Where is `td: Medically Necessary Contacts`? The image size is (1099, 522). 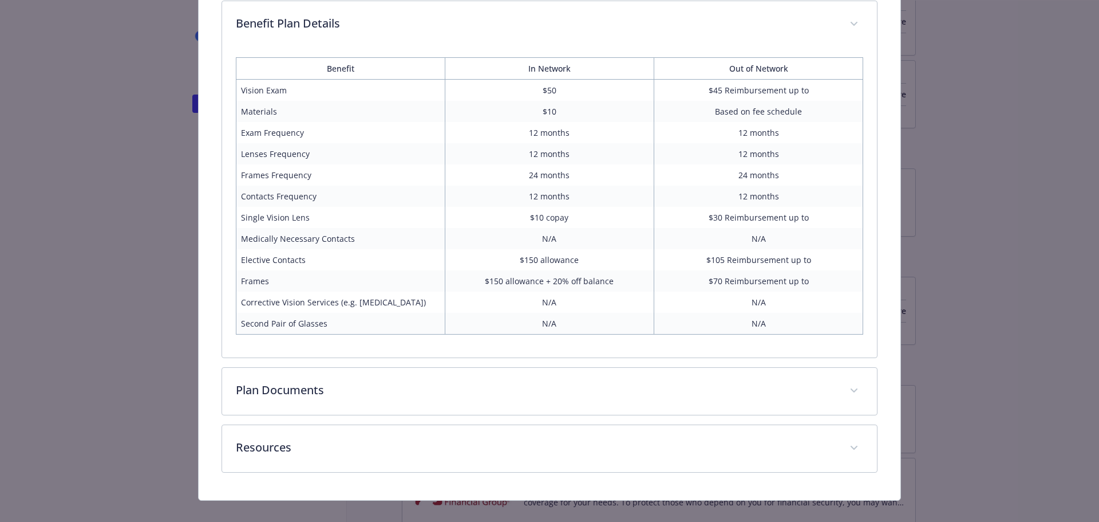 td: Medically Necessary Contacts is located at coordinates (340, 238).